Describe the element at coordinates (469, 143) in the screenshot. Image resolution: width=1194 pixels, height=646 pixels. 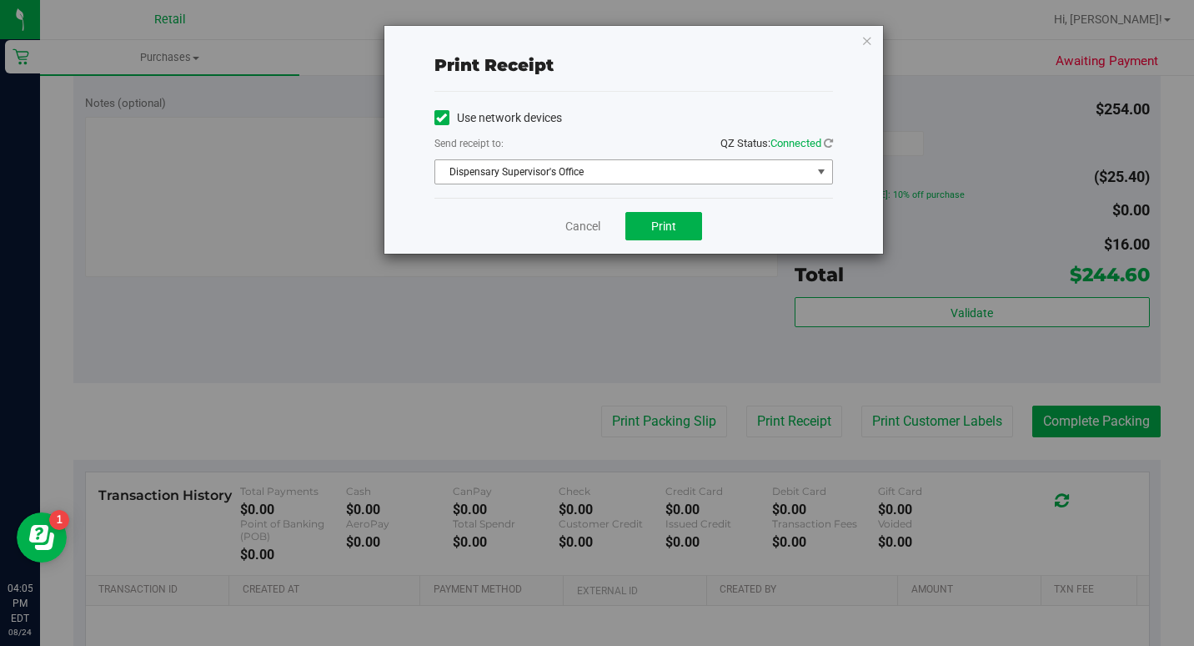
I see `label: Send receipt to:` at that location.